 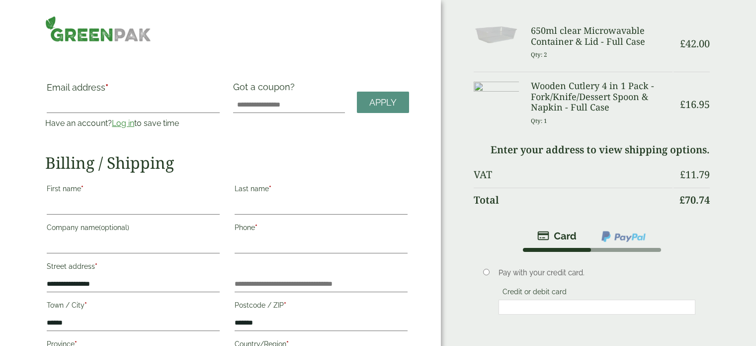 What do you see at coordinates (133, 190) in the screenshot?
I see `label: First name` at bounding box center [133, 190].